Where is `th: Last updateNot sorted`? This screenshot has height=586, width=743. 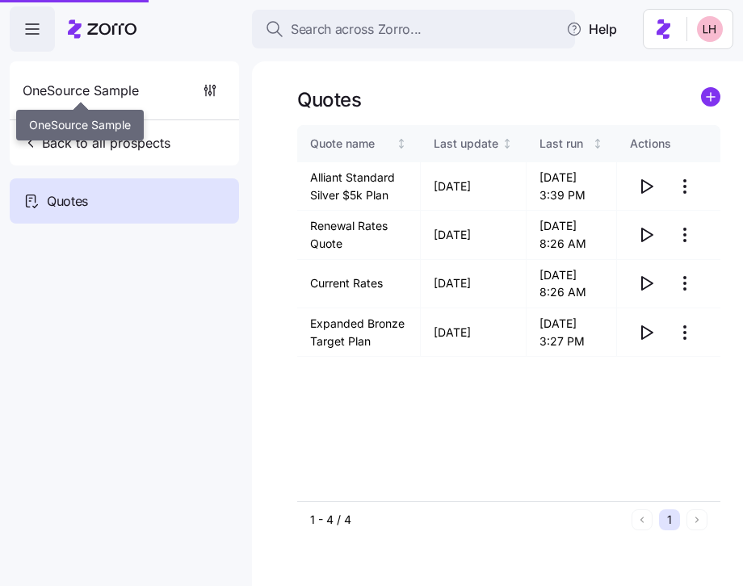
th: Last updateNot sorted is located at coordinates (473, 144).